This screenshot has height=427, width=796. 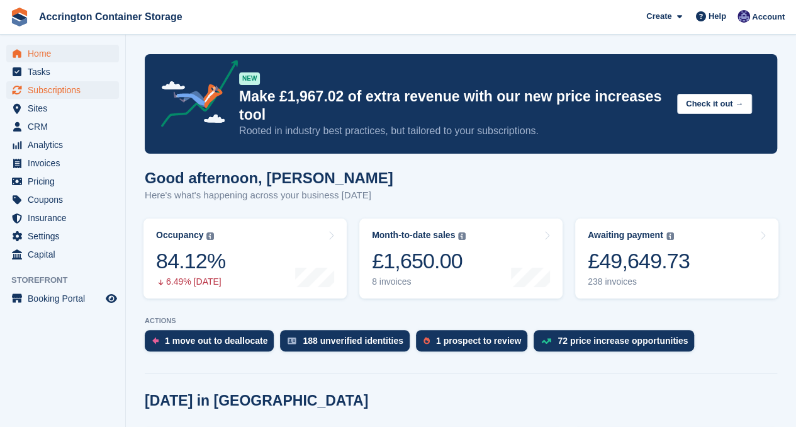 I want to click on div: Occupancy, so click(x=179, y=235).